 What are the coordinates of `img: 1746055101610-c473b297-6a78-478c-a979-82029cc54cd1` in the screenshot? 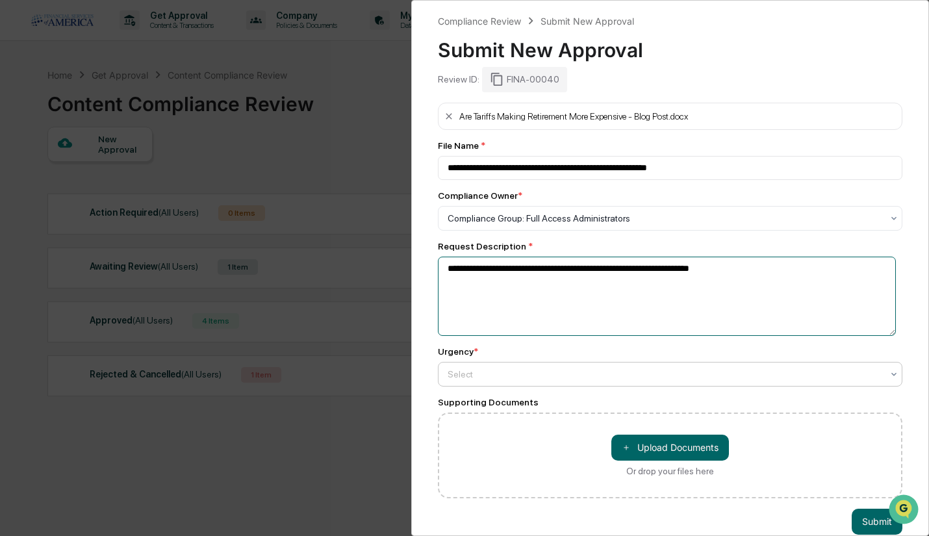 It's located at (25, 111).